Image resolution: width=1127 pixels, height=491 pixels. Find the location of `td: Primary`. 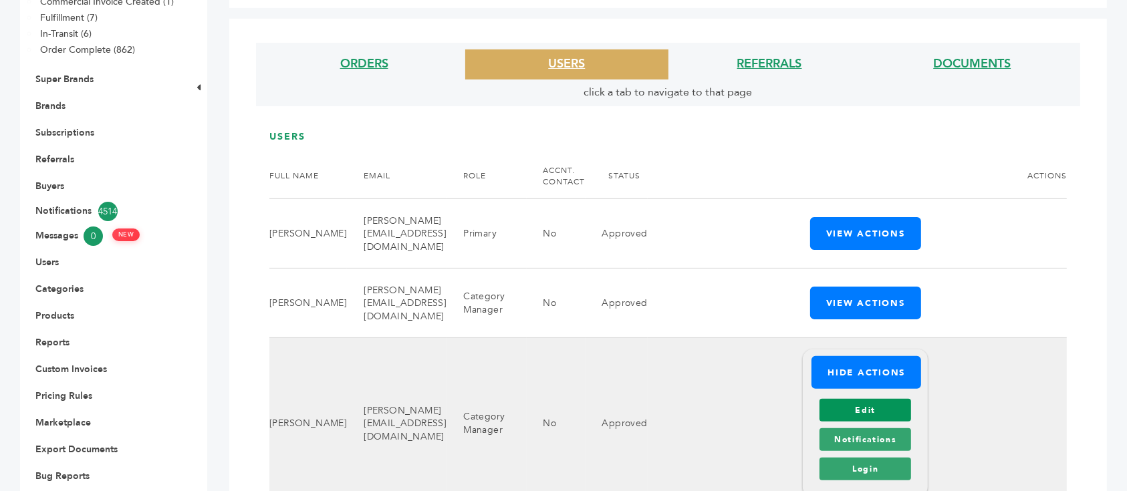

td: Primary is located at coordinates (486, 234).